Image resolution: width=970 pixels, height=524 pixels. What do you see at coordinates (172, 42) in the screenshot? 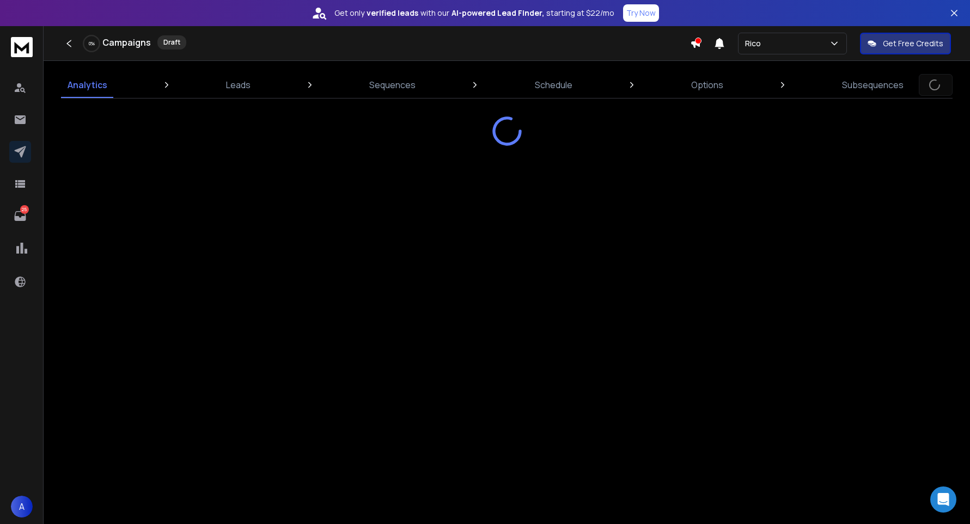
I see `div: Draft` at bounding box center [172, 42].